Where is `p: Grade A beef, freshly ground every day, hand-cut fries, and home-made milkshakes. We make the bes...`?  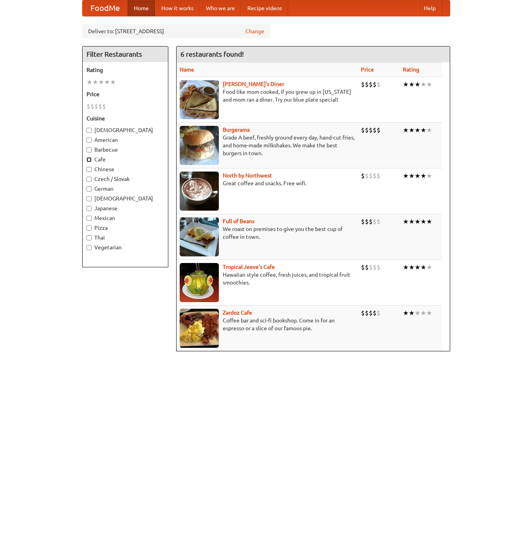
p: Grade A beef, freshly ground every day, hand-cut fries, and home-made milkshakes. We make the bes... is located at coordinates (267, 146).